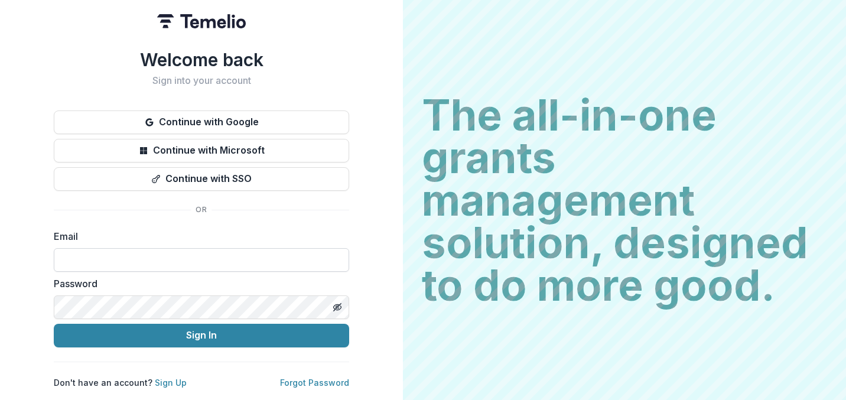  What do you see at coordinates (201, 336) in the screenshot?
I see `button: Sign In` at bounding box center [201, 336].